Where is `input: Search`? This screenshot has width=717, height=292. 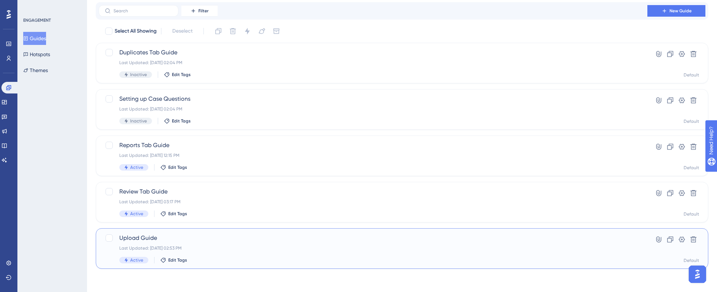 input: Search is located at coordinates (143, 11).